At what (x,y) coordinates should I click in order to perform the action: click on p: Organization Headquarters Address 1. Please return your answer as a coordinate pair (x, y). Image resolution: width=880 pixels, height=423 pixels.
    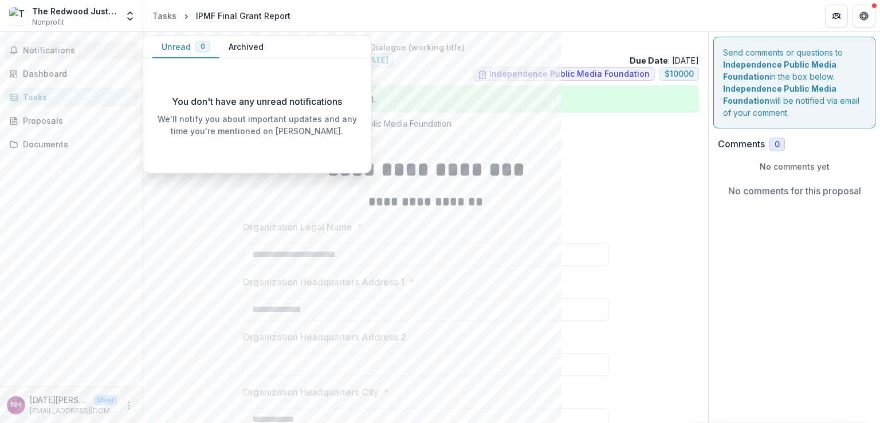
    Looking at the image, I should click on (323, 282).